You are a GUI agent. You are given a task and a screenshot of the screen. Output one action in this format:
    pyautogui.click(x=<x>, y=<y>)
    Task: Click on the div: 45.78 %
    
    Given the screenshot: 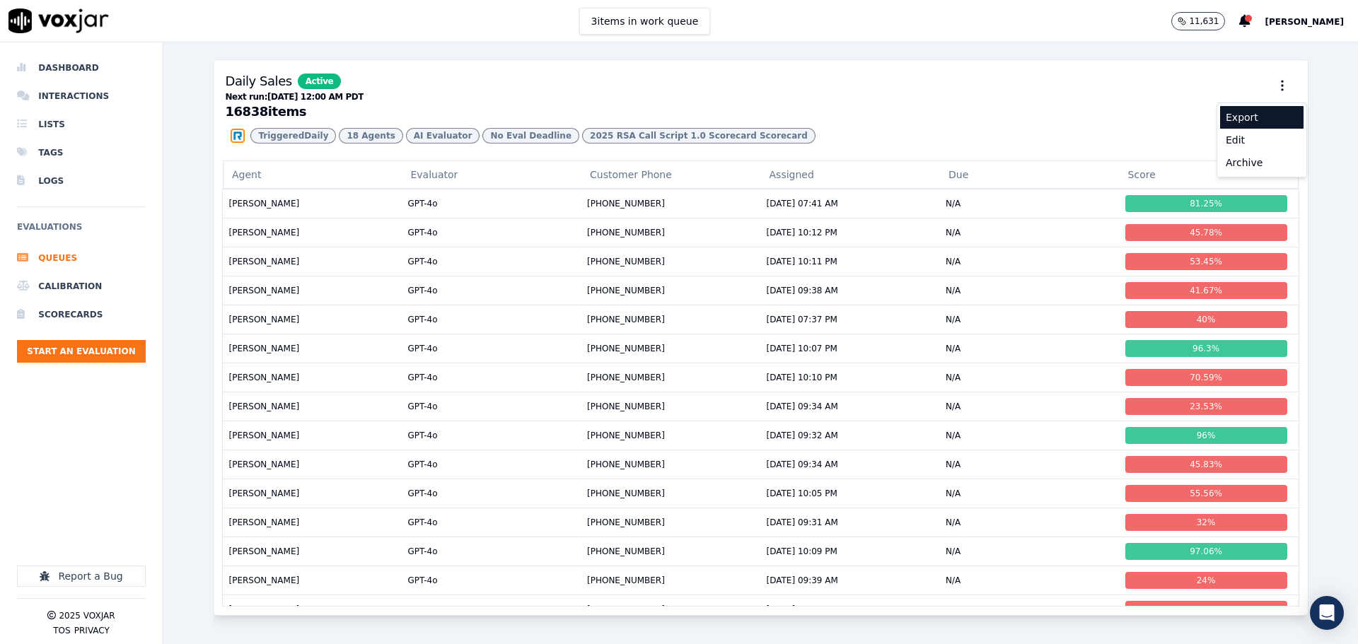 What is the action you would take?
    pyautogui.click(x=1206, y=233)
    